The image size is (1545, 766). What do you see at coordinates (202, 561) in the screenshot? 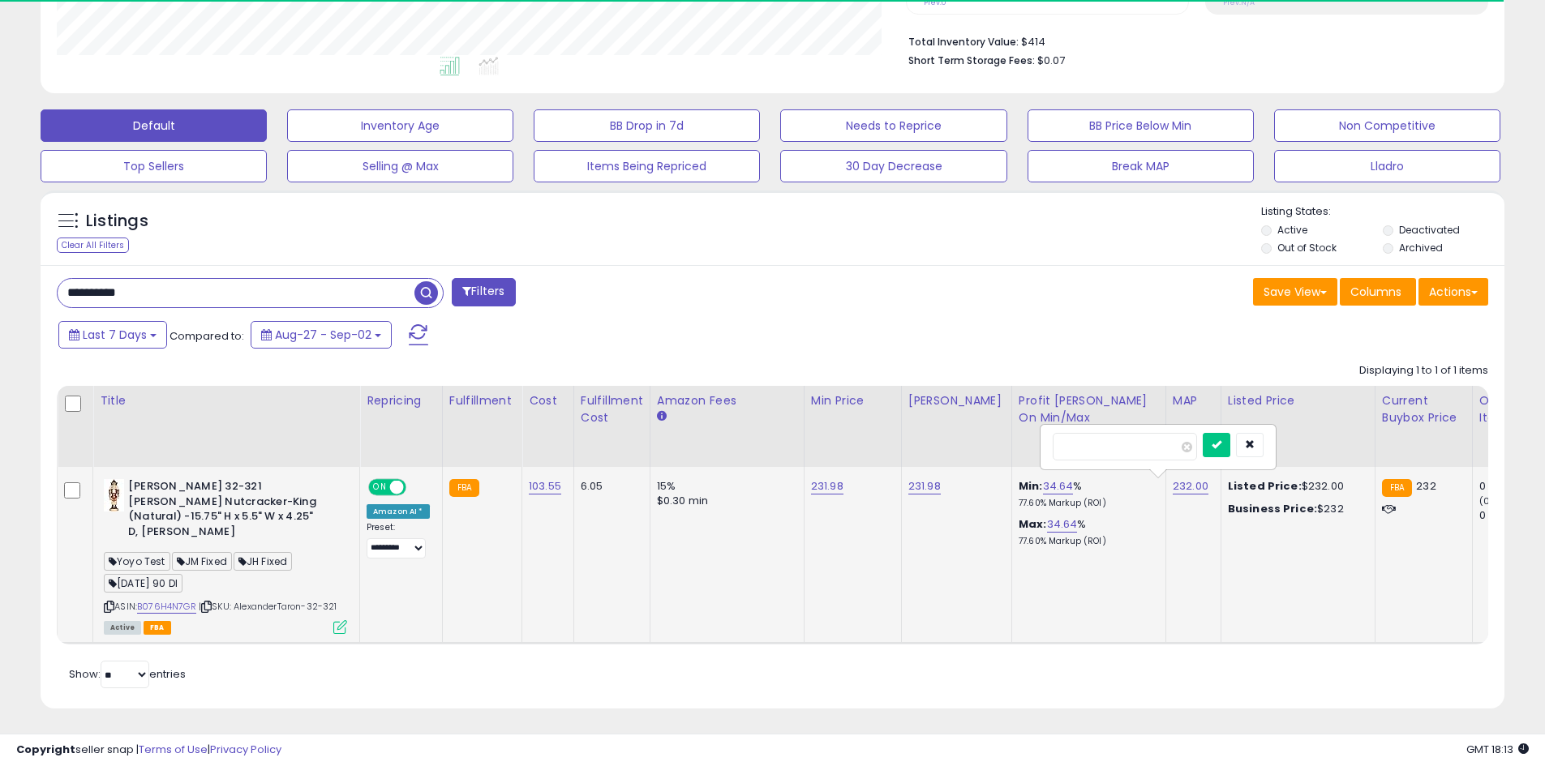
I see `span: JM Fixed` at bounding box center [202, 561].